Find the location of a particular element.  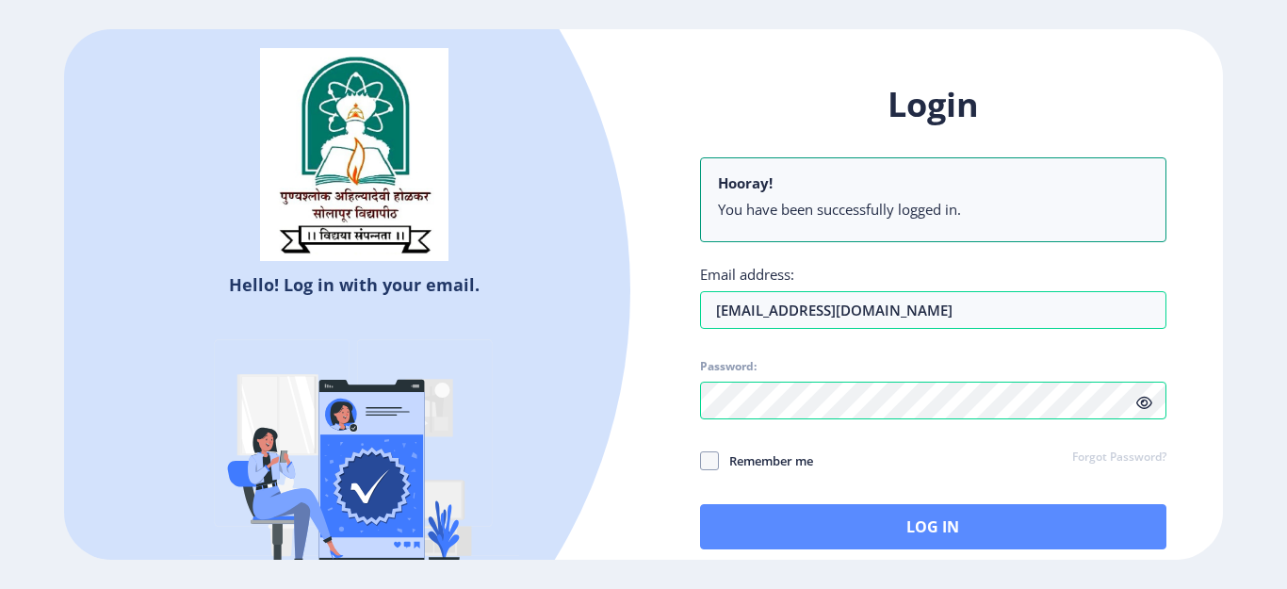

span: Remember me is located at coordinates (766, 461).